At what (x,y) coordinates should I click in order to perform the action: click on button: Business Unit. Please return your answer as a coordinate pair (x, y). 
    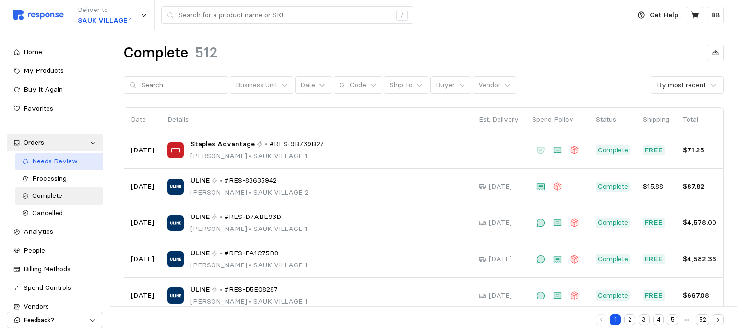
    Looking at the image, I should click on (261, 85).